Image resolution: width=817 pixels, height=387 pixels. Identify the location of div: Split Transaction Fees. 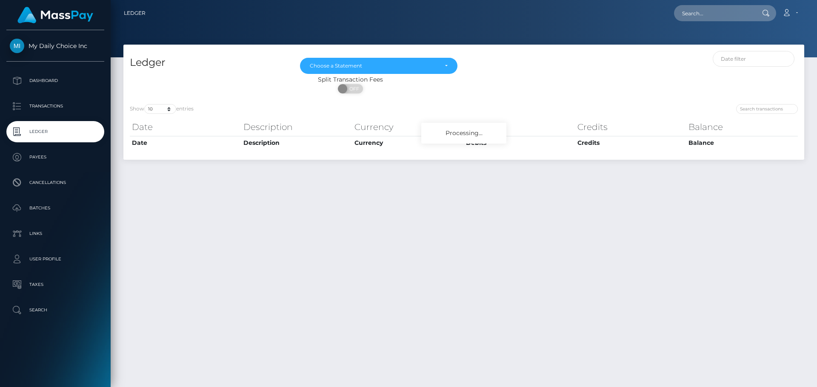
(350, 80).